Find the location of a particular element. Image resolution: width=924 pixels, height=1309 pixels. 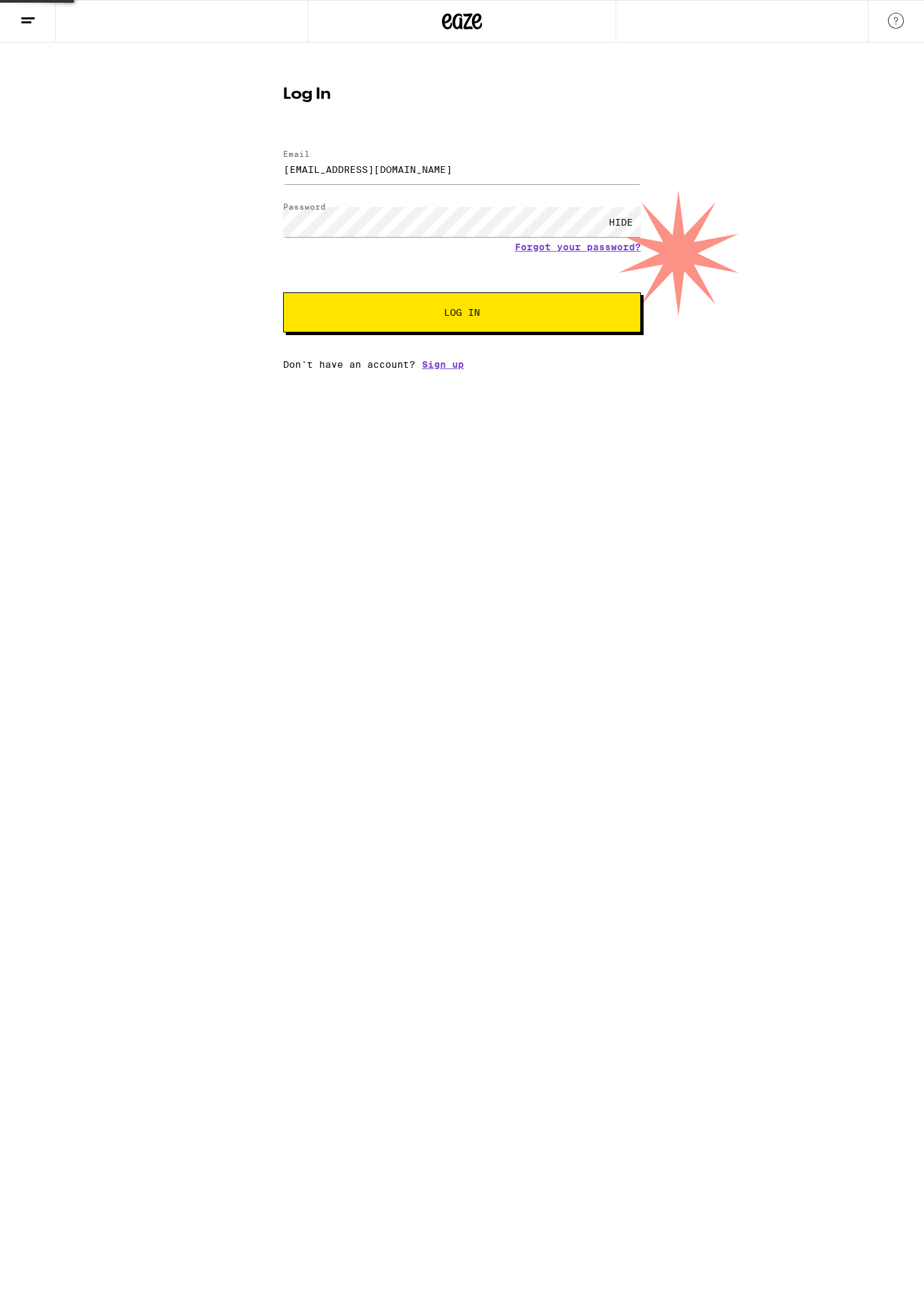

a: Sign up is located at coordinates (442, 364).